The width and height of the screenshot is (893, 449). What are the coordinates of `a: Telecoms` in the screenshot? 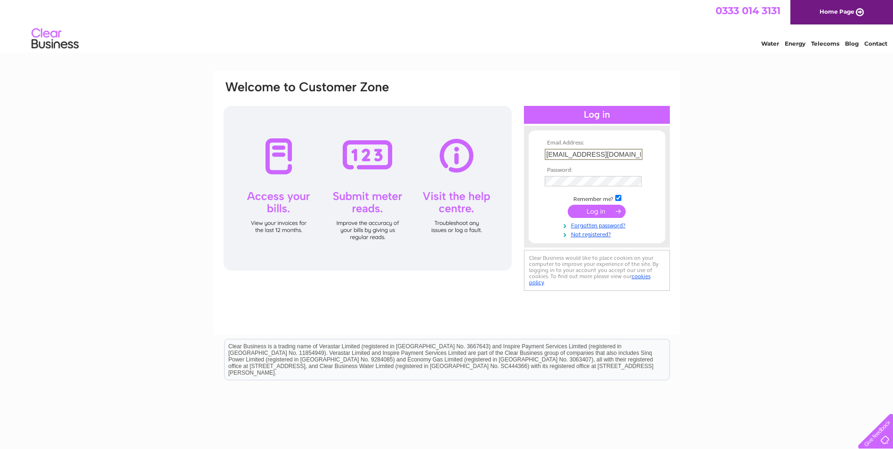 It's located at (825, 43).